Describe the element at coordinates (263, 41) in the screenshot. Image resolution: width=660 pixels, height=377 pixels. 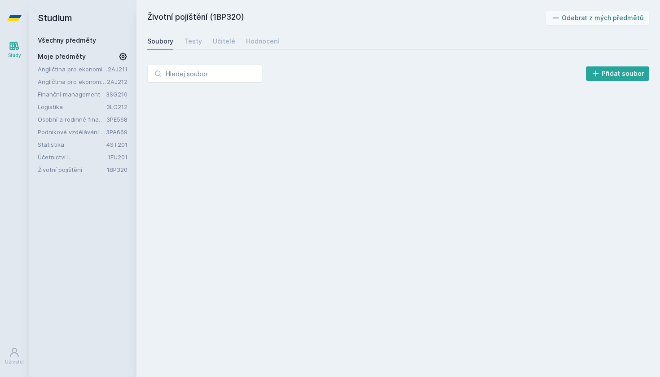
I see `div: Hodnocení` at that location.